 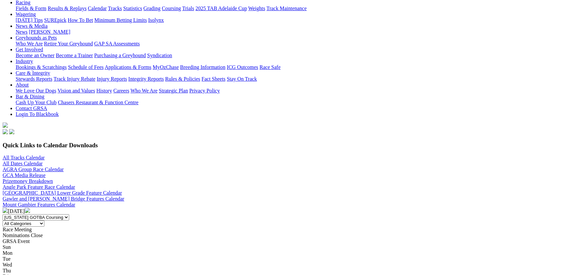 What do you see at coordinates (36, 38) in the screenshot?
I see `a: Greyhounds as Pets` at bounding box center [36, 38].